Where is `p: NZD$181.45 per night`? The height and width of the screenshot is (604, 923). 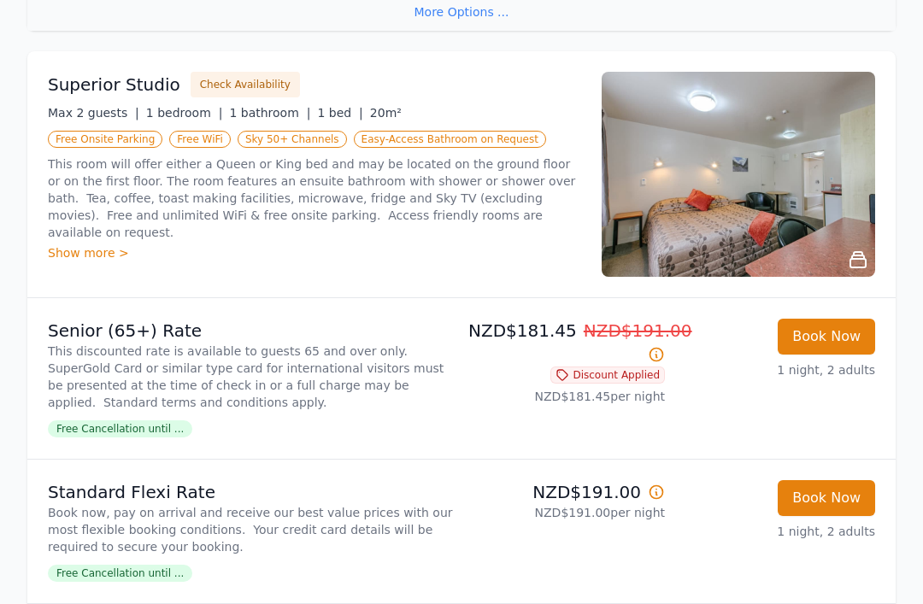 p: NZD$181.45 per night is located at coordinates (567, 397).